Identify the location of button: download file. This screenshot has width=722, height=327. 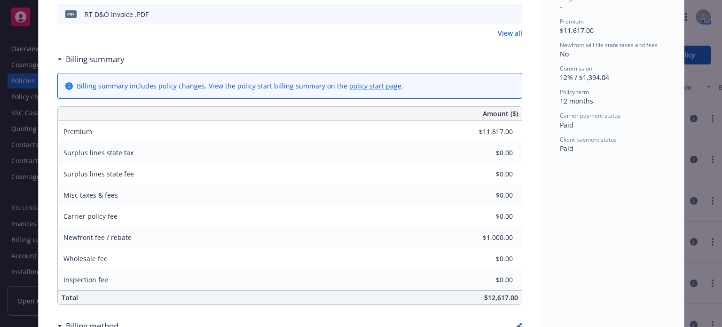
(499, 14).